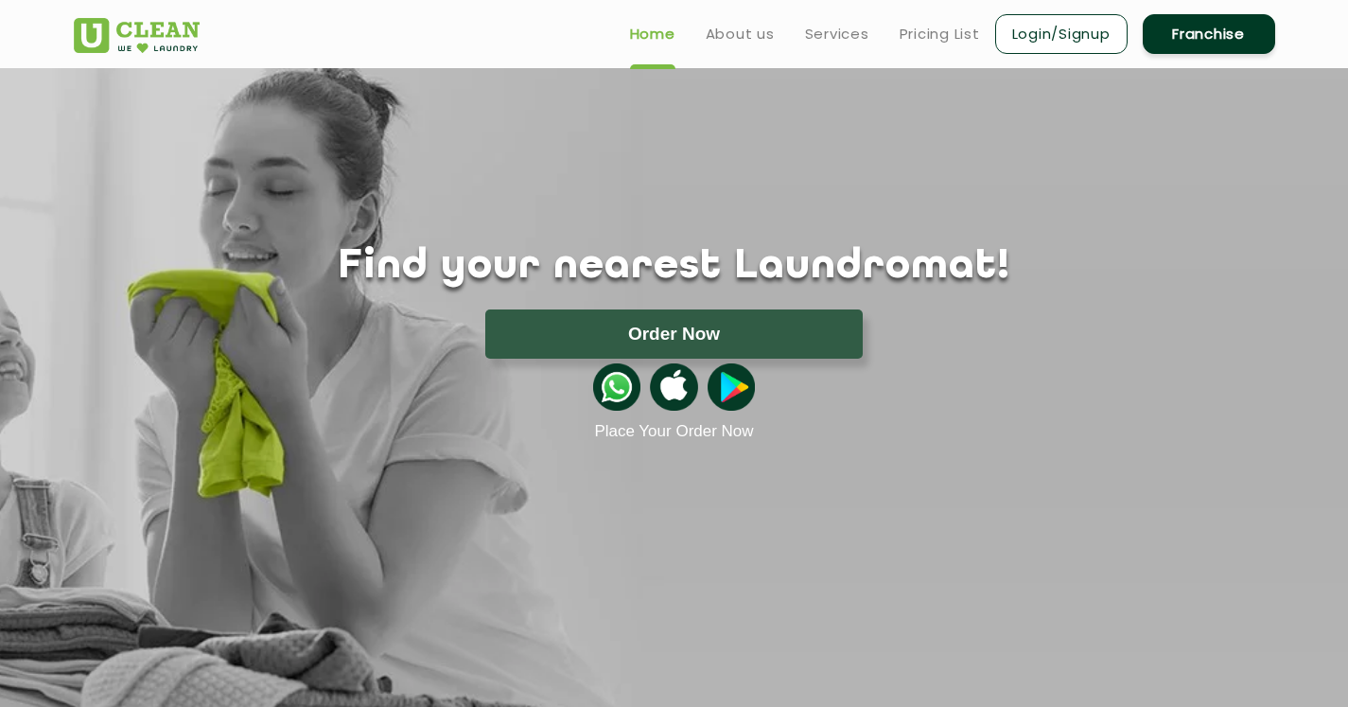 The image size is (1348, 707). What do you see at coordinates (740, 34) in the screenshot?
I see `a: About us` at bounding box center [740, 34].